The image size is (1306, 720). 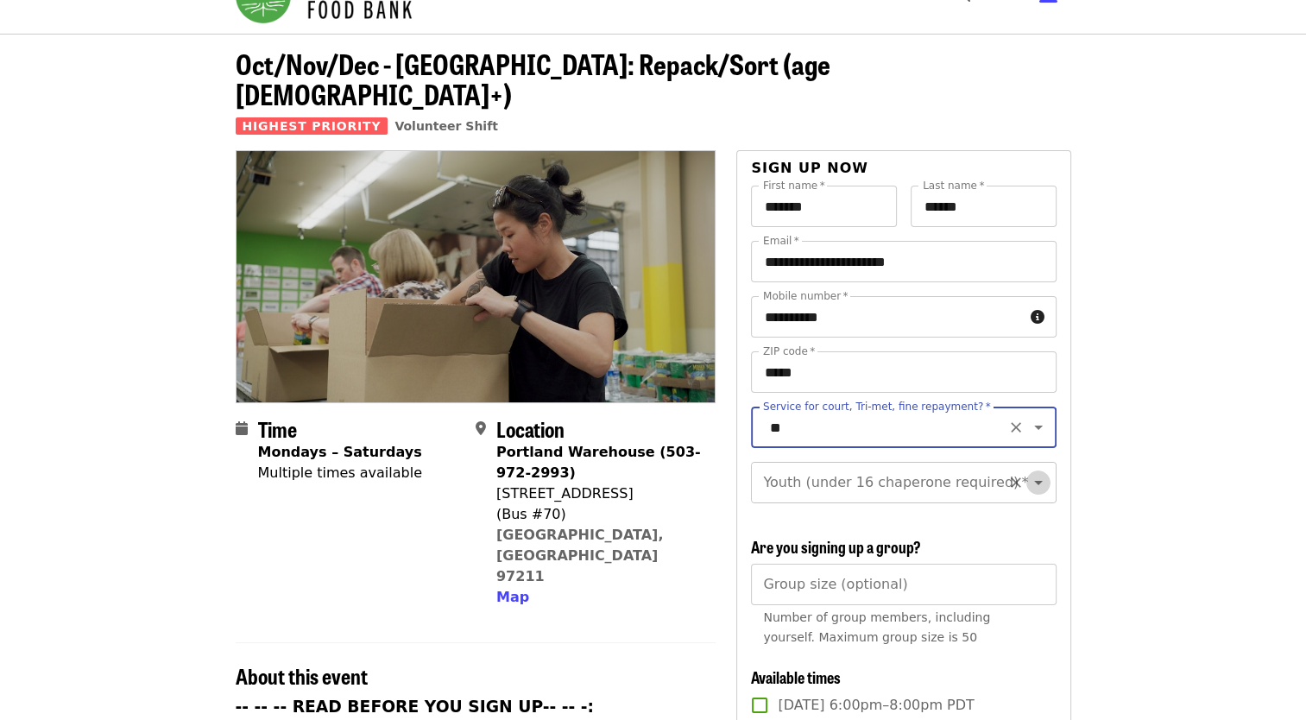 I want to click on strong: Mondays – Saturdays, so click(x=340, y=451).